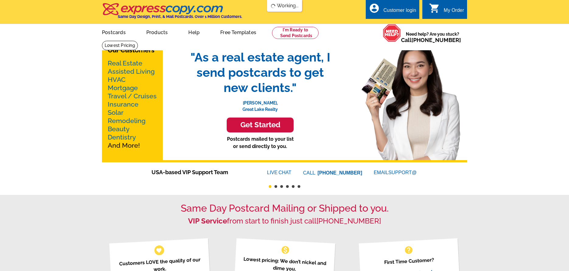  What do you see at coordinates (157, 32) in the screenshot?
I see `a: Products` at bounding box center [157, 32].